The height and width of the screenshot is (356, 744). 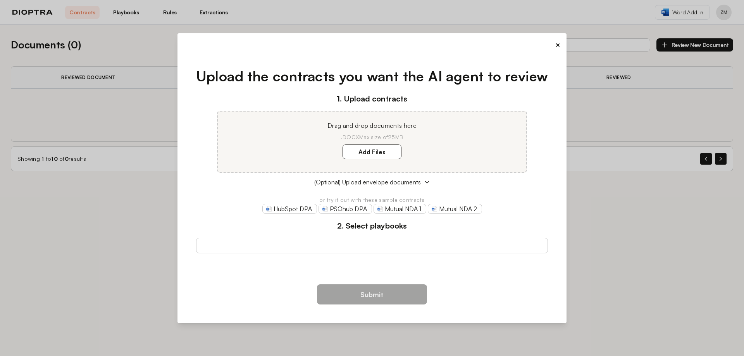 What do you see at coordinates (372, 99) in the screenshot?
I see `h3: 1. Upload contracts` at bounding box center [372, 99].